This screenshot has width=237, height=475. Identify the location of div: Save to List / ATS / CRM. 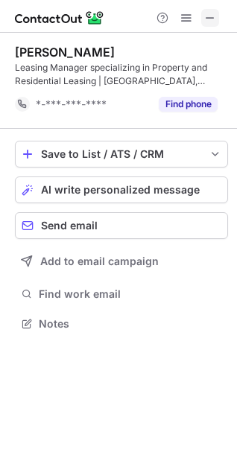
(121, 154).